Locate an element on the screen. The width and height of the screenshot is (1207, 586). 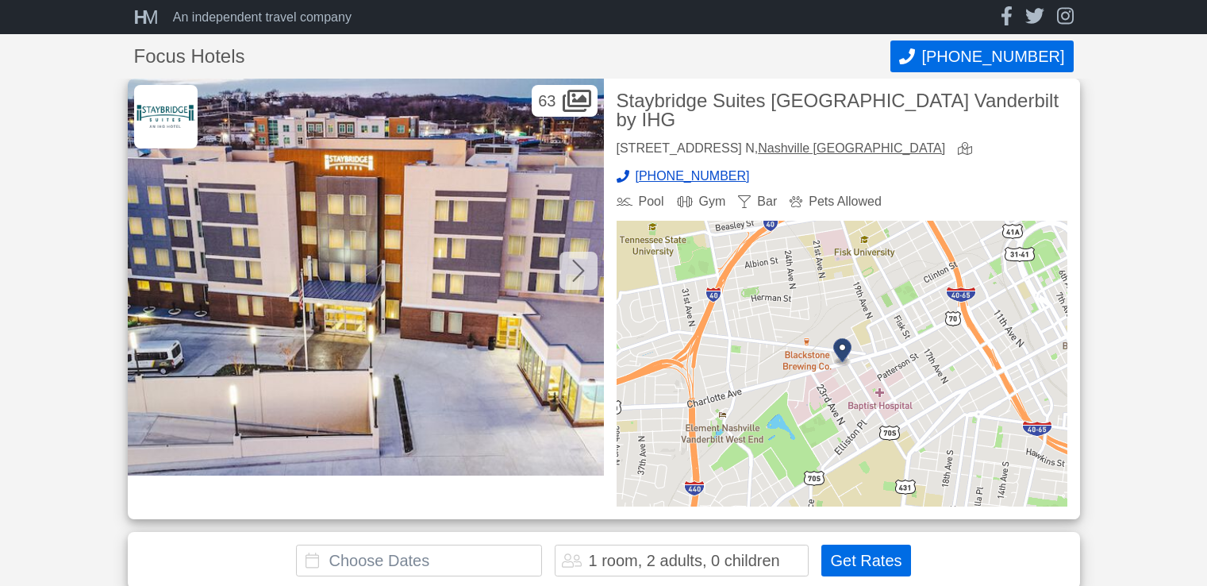
div: Pool is located at coordinates (641, 202).